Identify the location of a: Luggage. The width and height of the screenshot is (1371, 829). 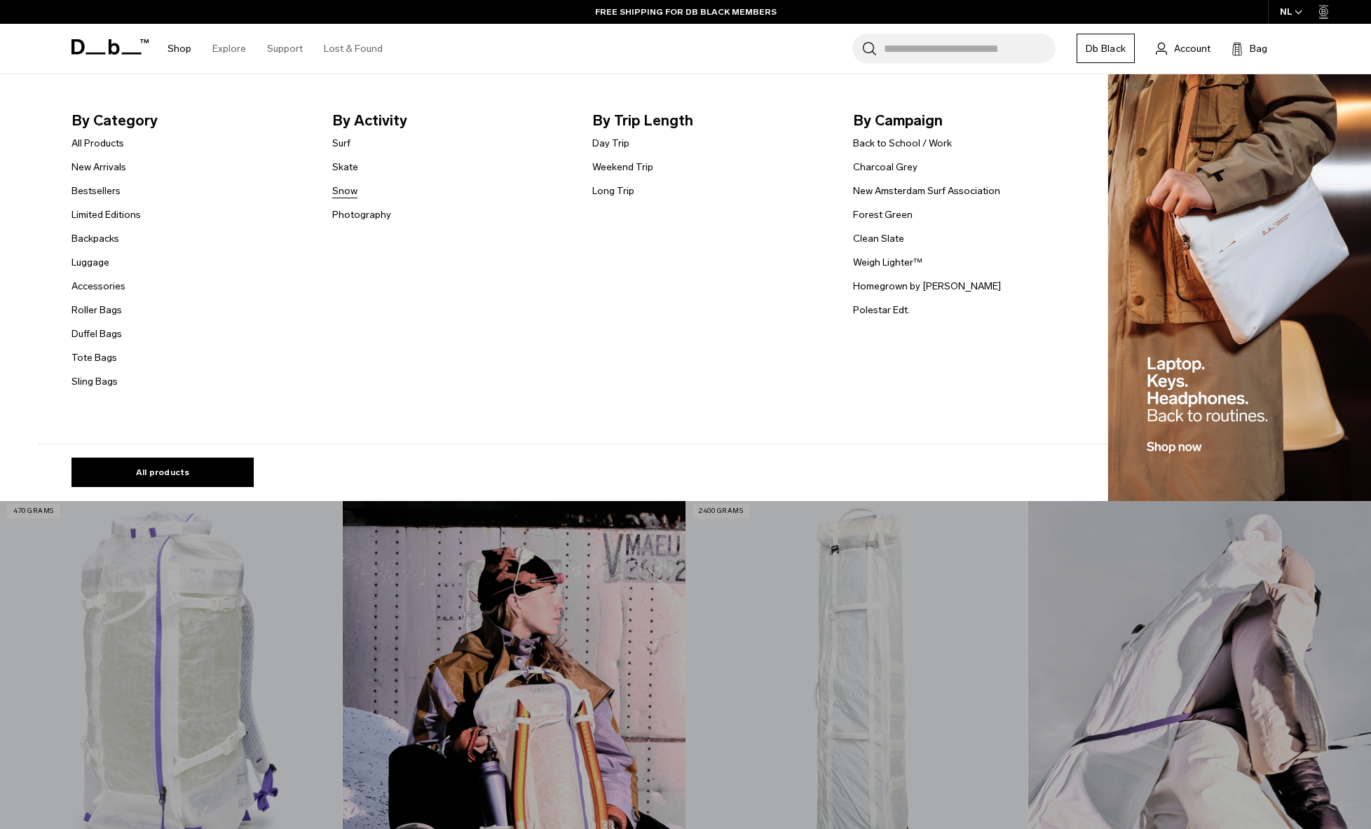
(90, 262).